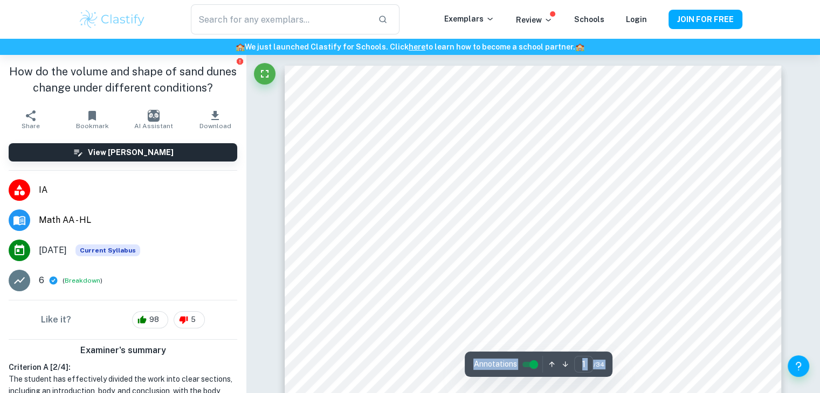  I want to click on span: Download, so click(215, 126).